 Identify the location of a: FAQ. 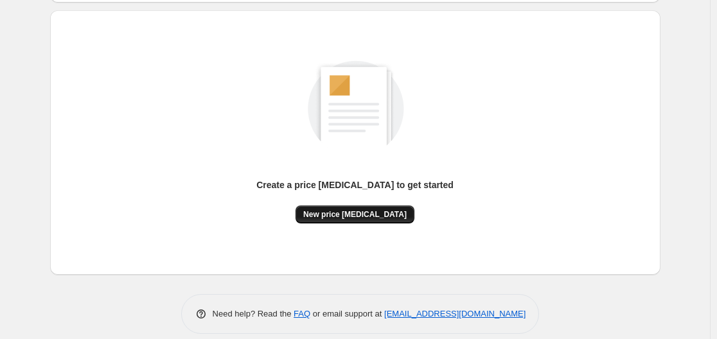
(302, 314).